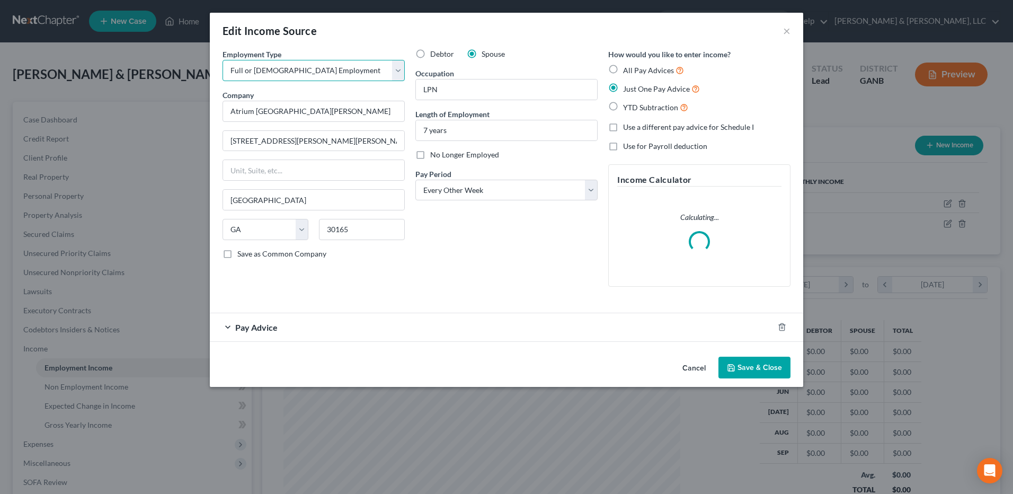 This screenshot has height=494, width=1013. I want to click on h5: Income Calculator, so click(700, 180).